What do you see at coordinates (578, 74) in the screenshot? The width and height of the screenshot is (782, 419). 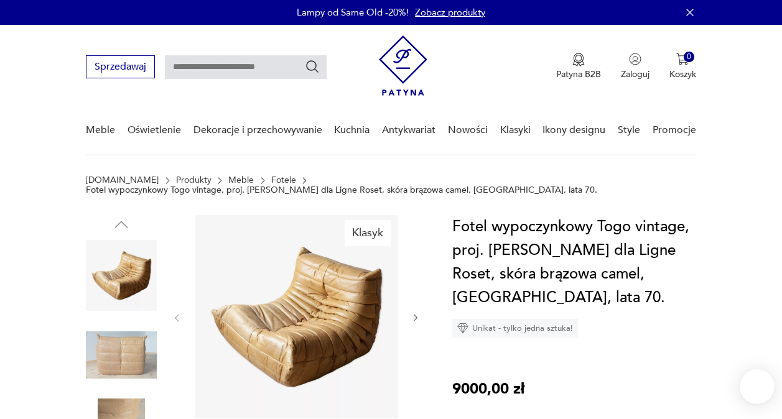 I see `p: Patyna B2B` at bounding box center [578, 74].